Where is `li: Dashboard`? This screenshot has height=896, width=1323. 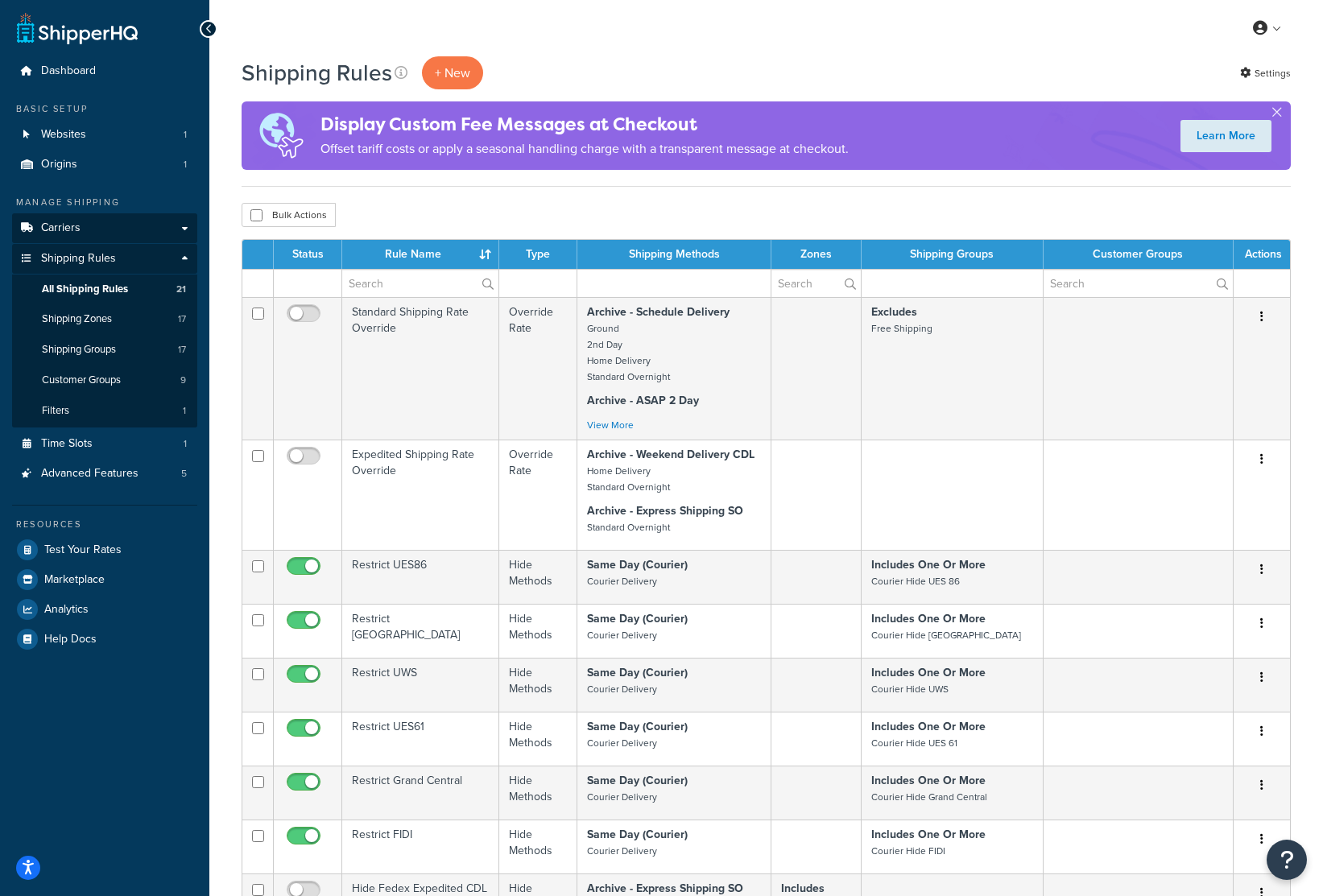 li: Dashboard is located at coordinates (105, 71).